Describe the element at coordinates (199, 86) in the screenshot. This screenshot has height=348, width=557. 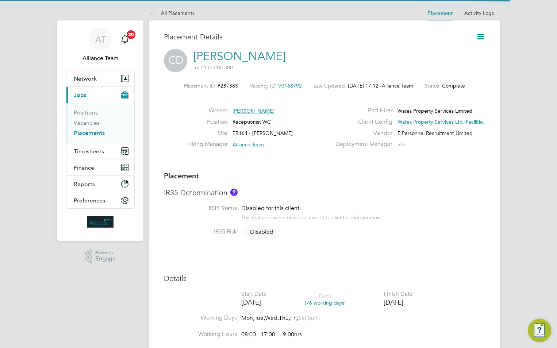
I see `label: Placement ID` at that location.